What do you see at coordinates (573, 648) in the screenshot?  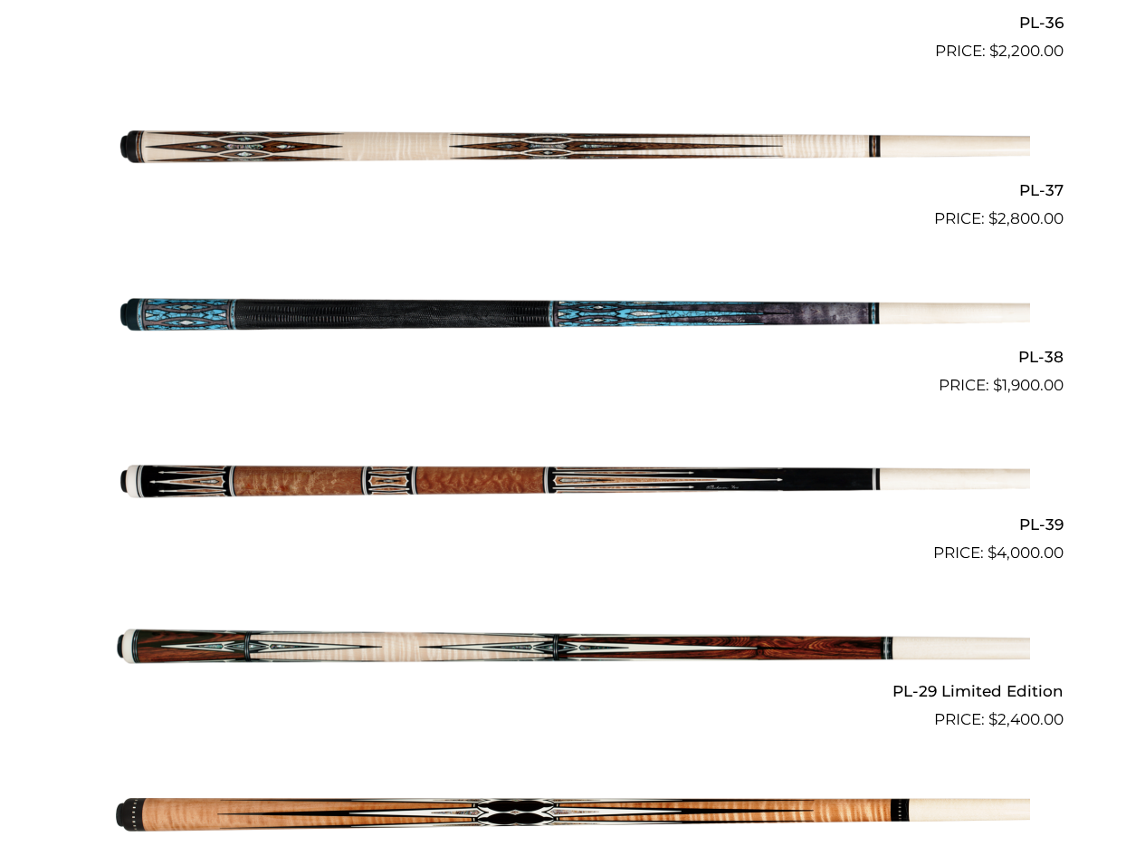 I see `img: PL-29 Limited Edition` at bounding box center [573, 648].